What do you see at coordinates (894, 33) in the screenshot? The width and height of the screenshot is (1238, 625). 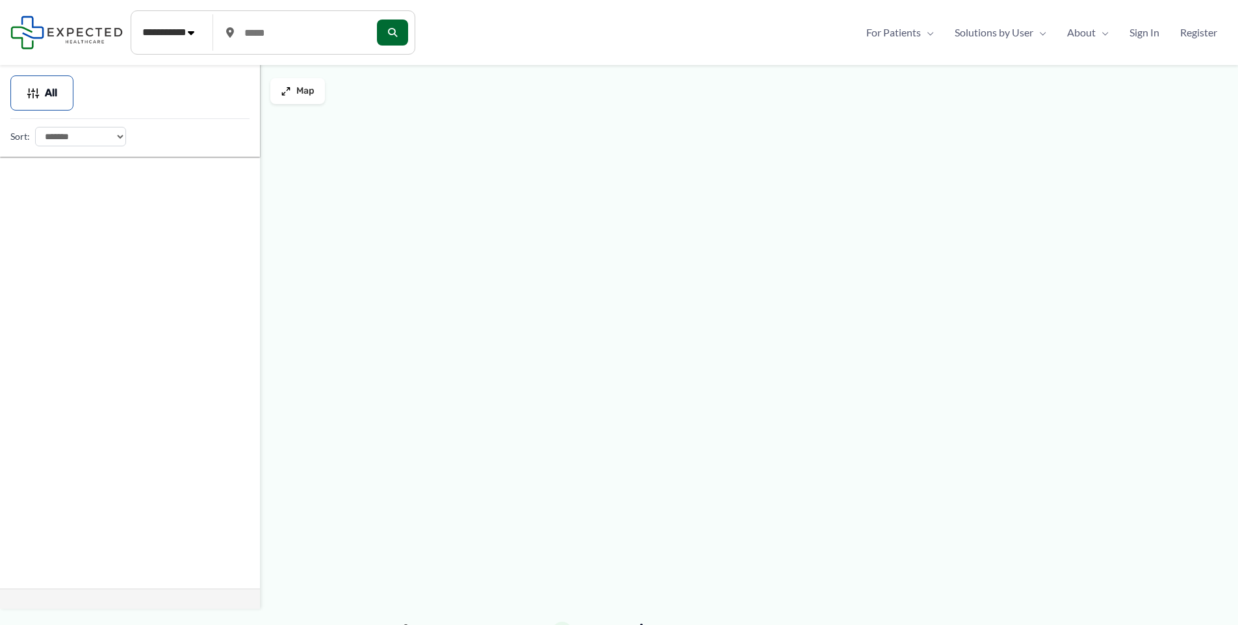 I see `span: For Patients` at bounding box center [894, 33].